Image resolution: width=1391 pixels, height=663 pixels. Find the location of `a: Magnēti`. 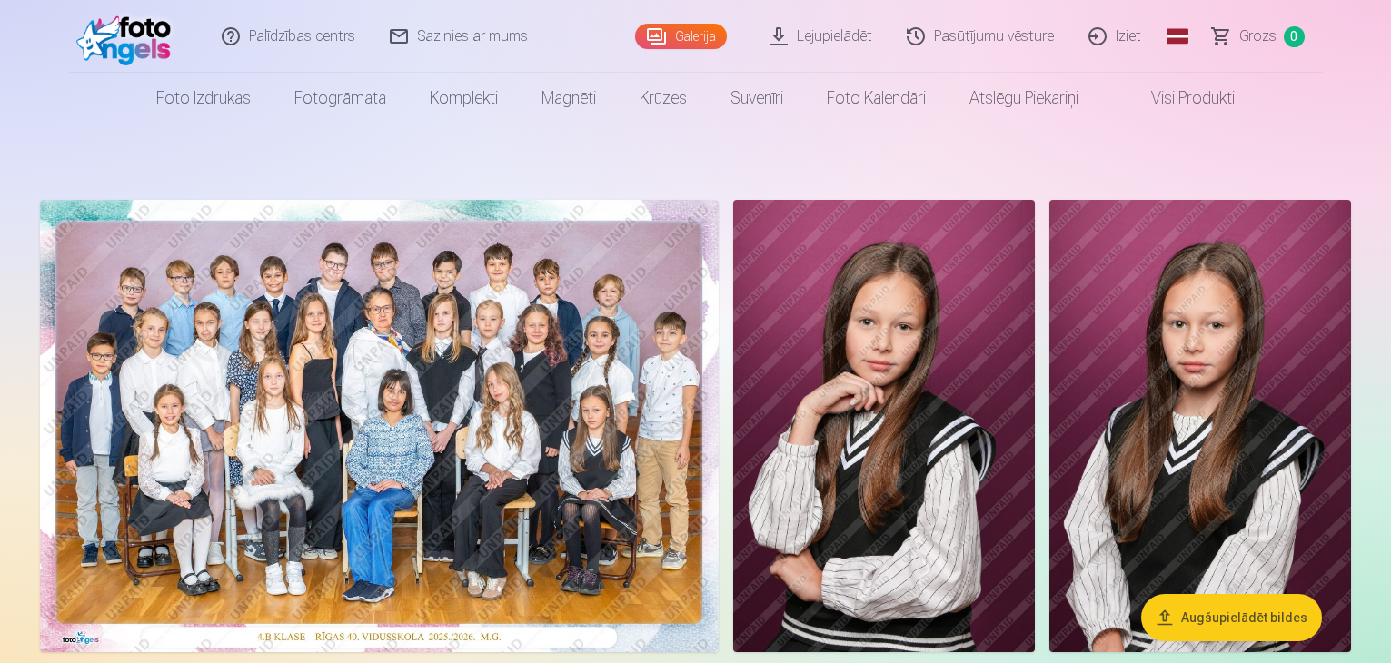

a: Magnēti is located at coordinates (569, 98).